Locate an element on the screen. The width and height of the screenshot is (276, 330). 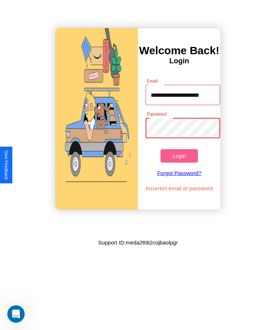
img: gif is located at coordinates (97, 118).